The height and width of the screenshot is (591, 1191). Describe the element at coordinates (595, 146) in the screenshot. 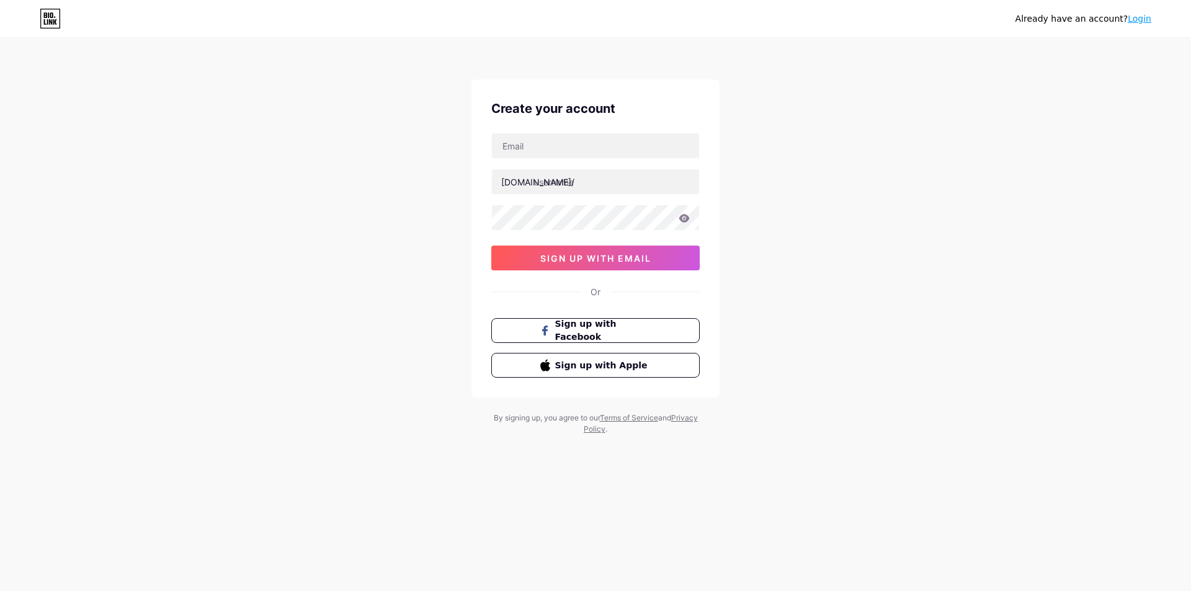

I see `input: Email` at that location.